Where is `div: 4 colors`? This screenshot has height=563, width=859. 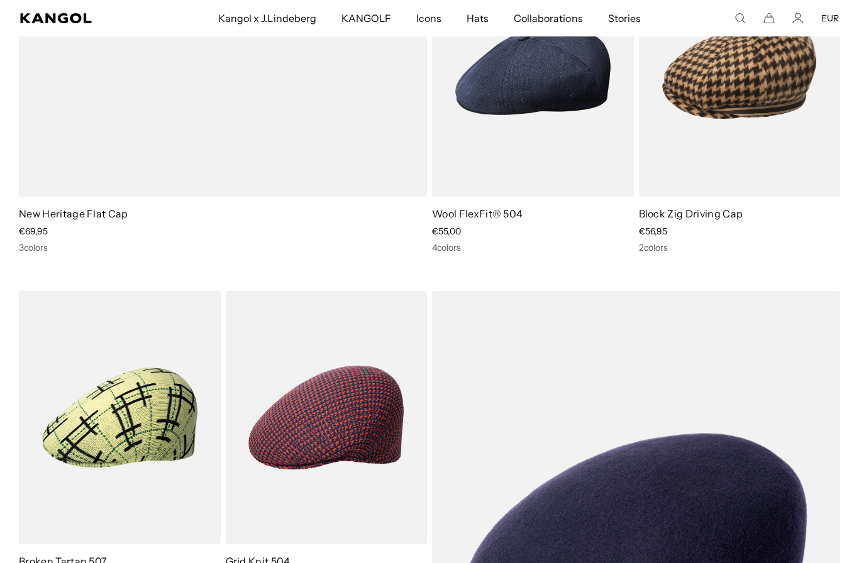 div: 4 colors is located at coordinates (532, 248).